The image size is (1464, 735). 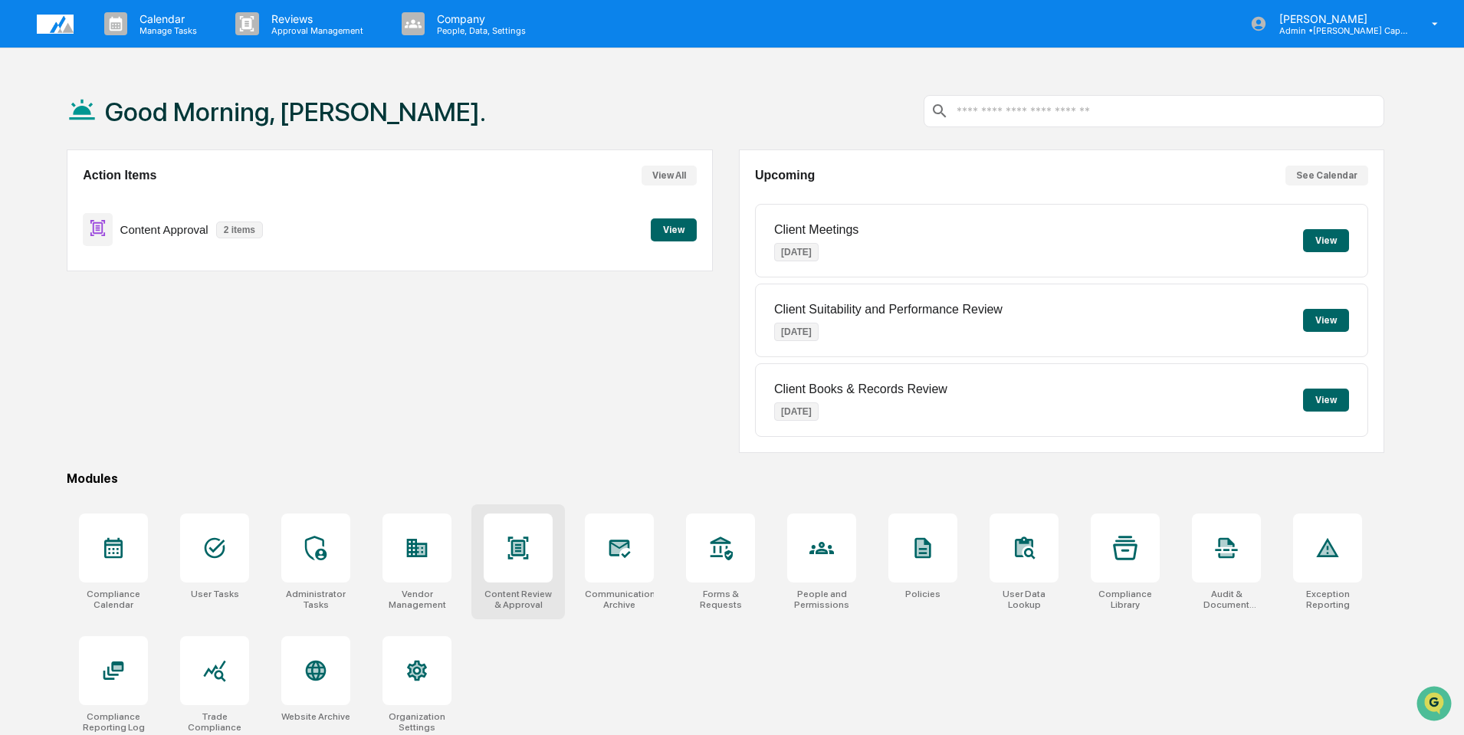 What do you see at coordinates (479, 18) in the screenshot?
I see `p: Company` at bounding box center [479, 18].